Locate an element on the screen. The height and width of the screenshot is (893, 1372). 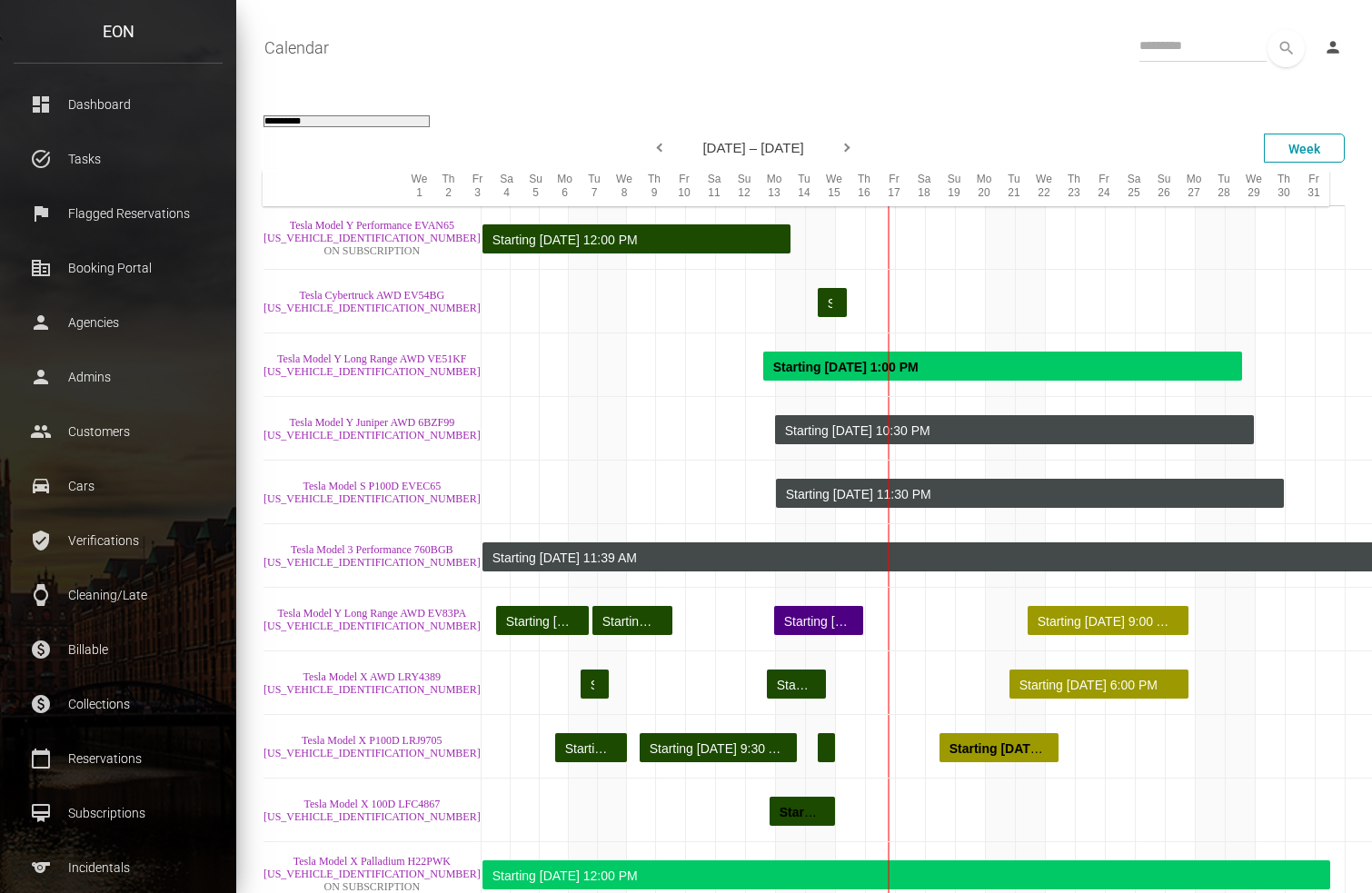
a: drive_eta Cars is located at coordinates (118, 486).